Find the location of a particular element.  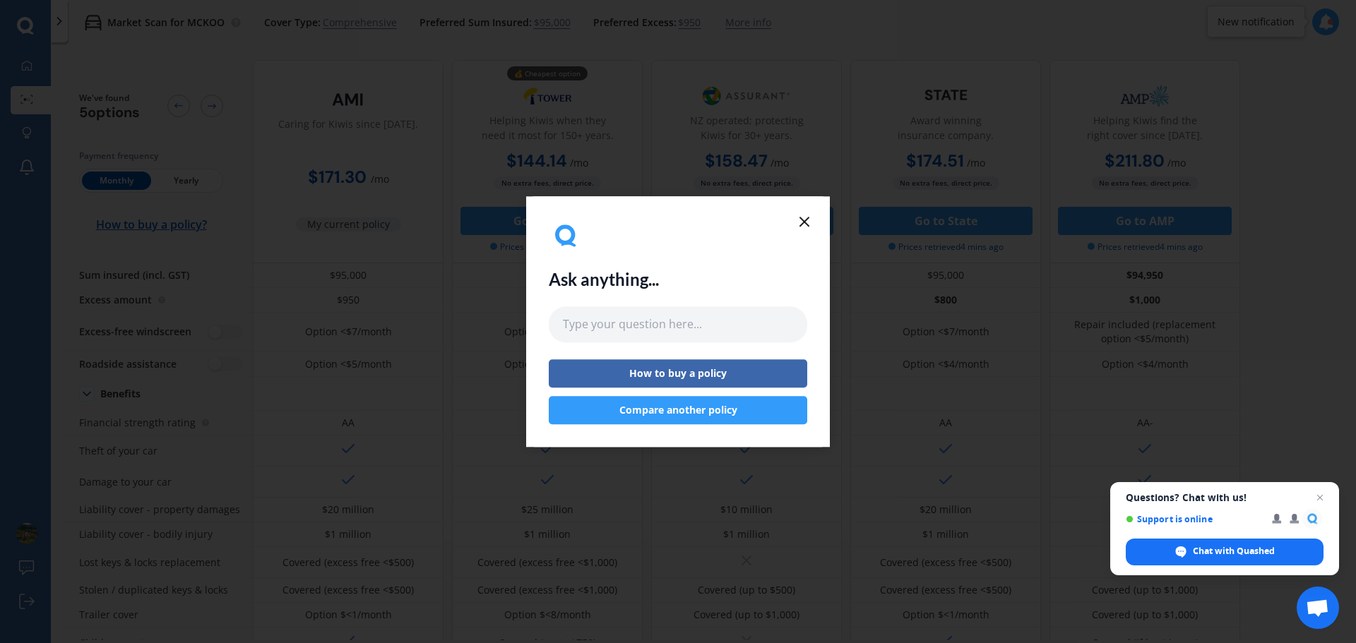

span: Chat with Quashed is located at coordinates (1233, 551).